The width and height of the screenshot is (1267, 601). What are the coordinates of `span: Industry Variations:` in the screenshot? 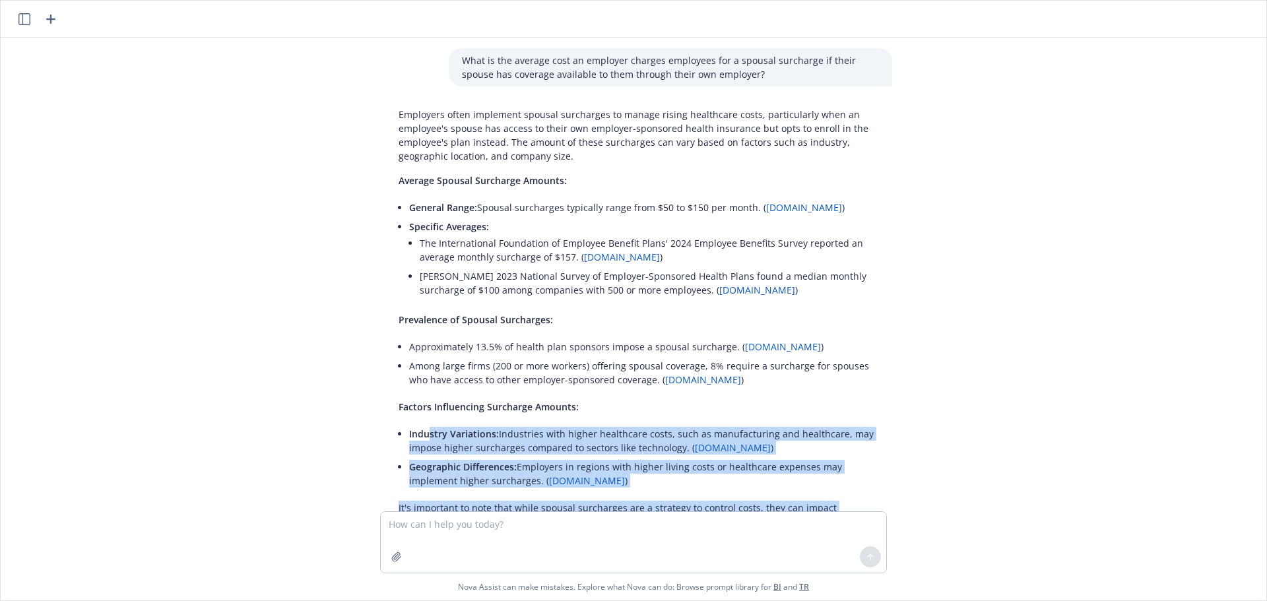 It's located at (454, 434).